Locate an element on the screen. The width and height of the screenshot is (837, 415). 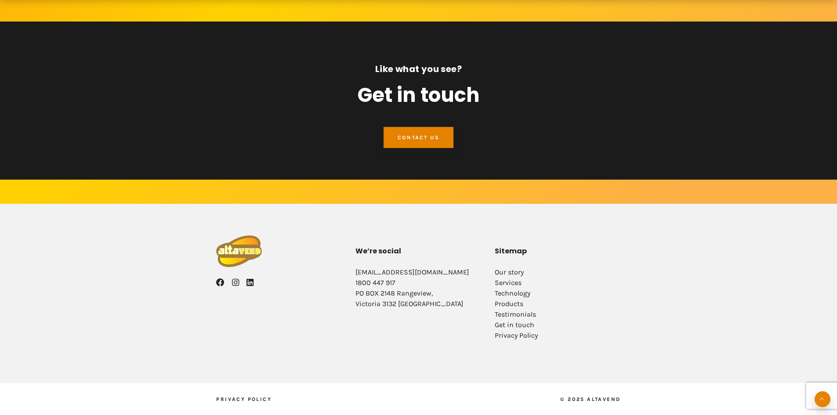
a: 1800 447 917 is located at coordinates (375, 282).